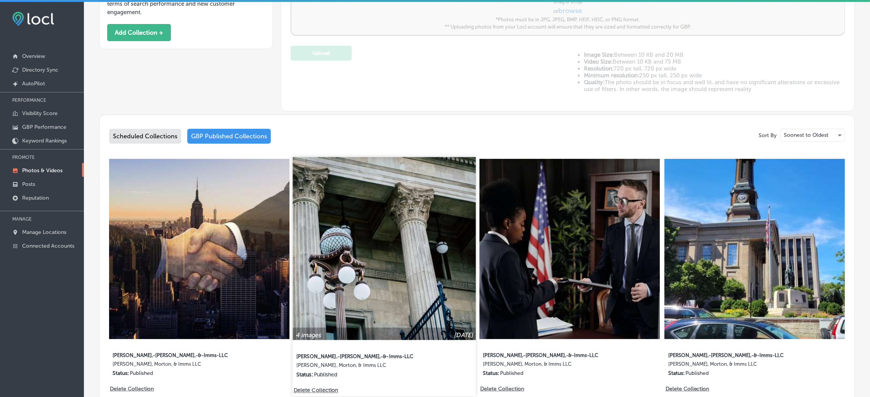 This screenshot has width=870, height=397. I want to click on p: Overview, so click(34, 56).